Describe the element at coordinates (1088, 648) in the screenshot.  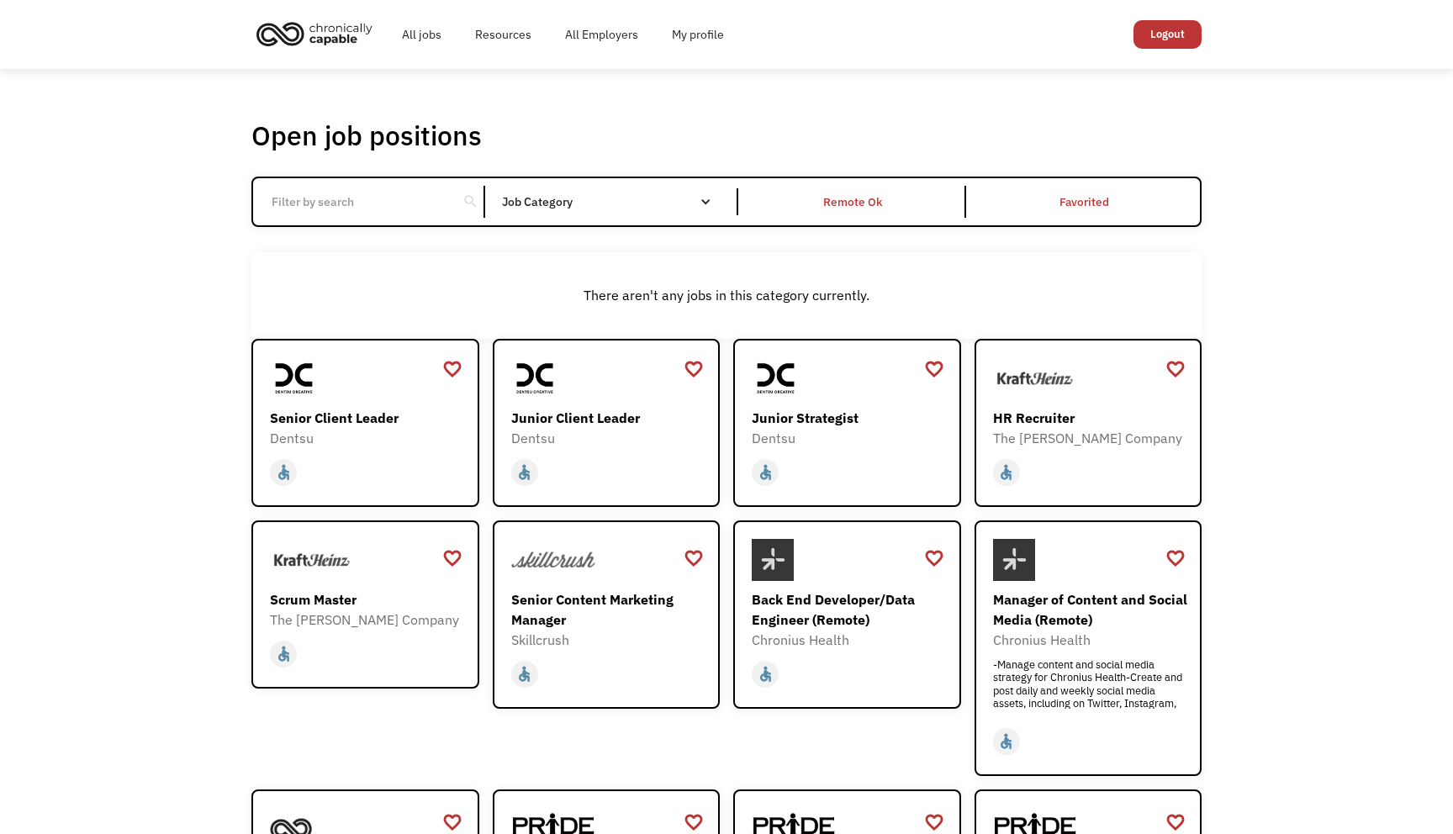
I see `a: Chronius HealthManager of Content and Social Media (Remote)Chronius Health-Manage content and soc...` at that location.